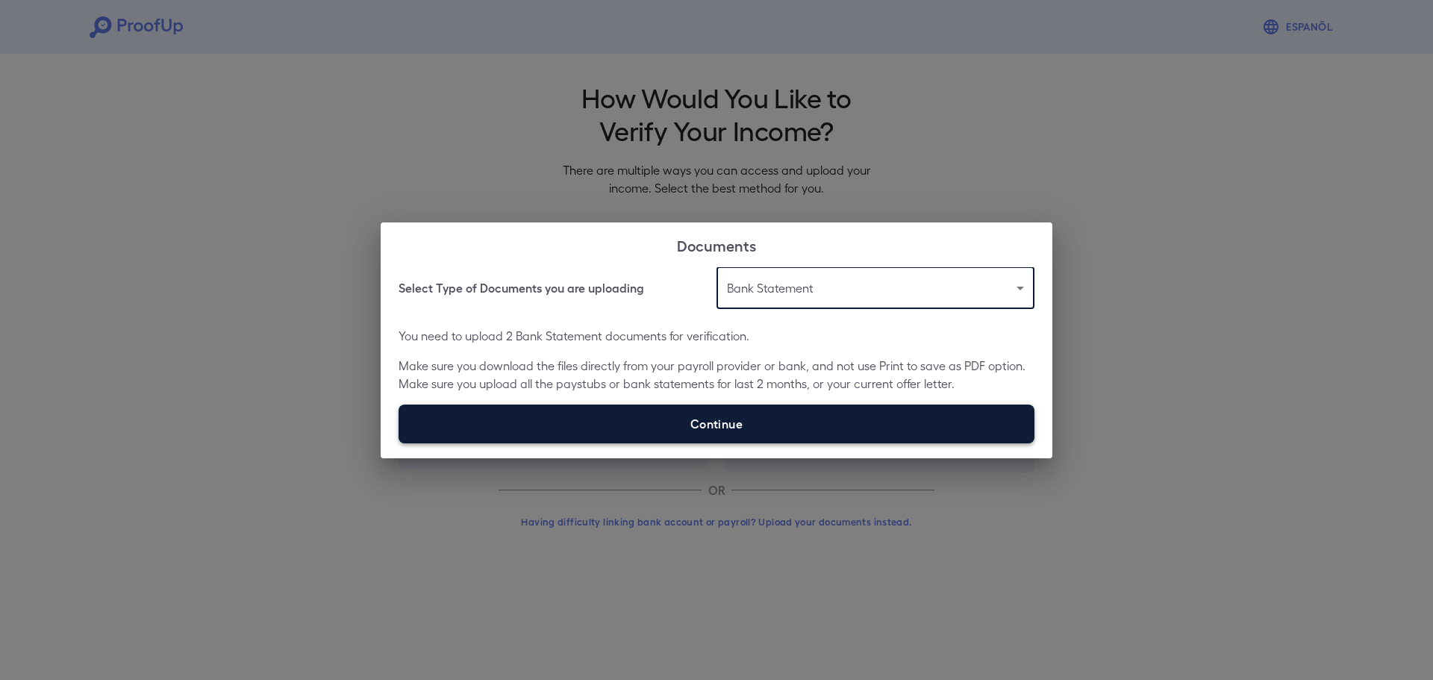 The image size is (1433, 680). Describe the element at coordinates (521, 288) in the screenshot. I see `h6: Select Type of Documents you are uploading` at that location.